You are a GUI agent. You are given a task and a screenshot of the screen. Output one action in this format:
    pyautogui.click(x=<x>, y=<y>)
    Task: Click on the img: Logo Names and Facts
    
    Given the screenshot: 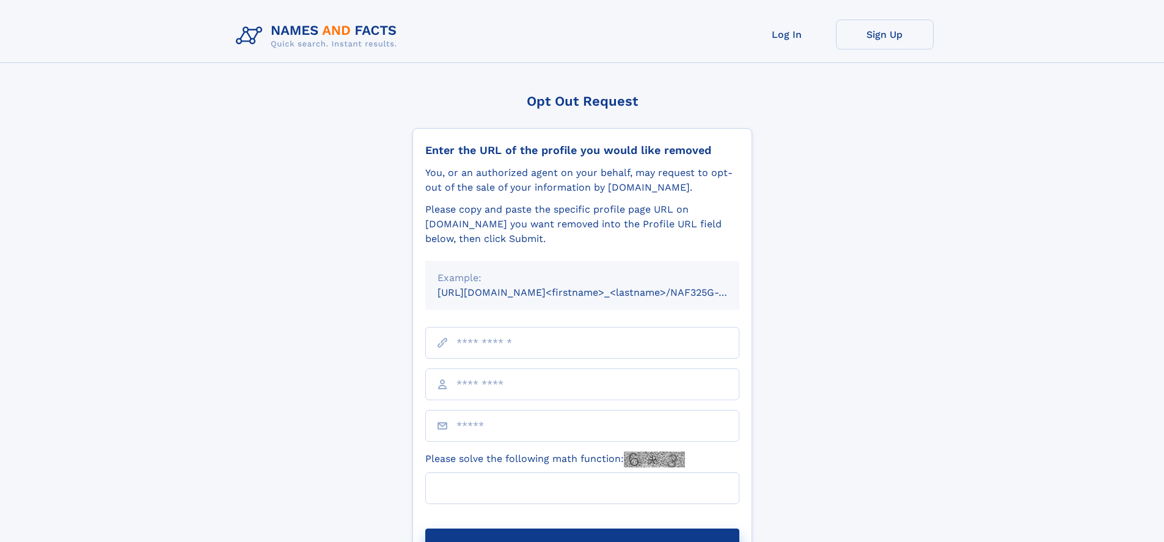 What is the action you would take?
    pyautogui.click(x=319, y=36)
    